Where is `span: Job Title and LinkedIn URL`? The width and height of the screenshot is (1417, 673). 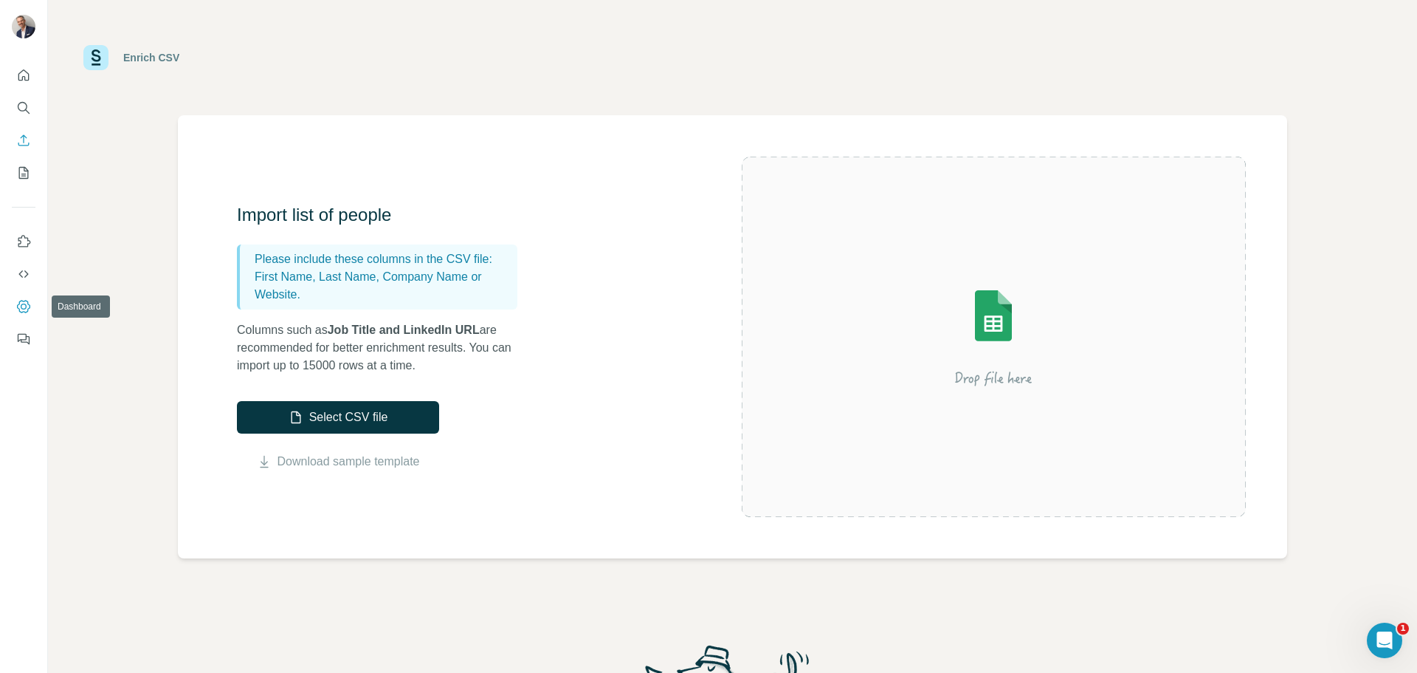
span: Job Title and LinkedIn URL is located at coordinates (404, 329).